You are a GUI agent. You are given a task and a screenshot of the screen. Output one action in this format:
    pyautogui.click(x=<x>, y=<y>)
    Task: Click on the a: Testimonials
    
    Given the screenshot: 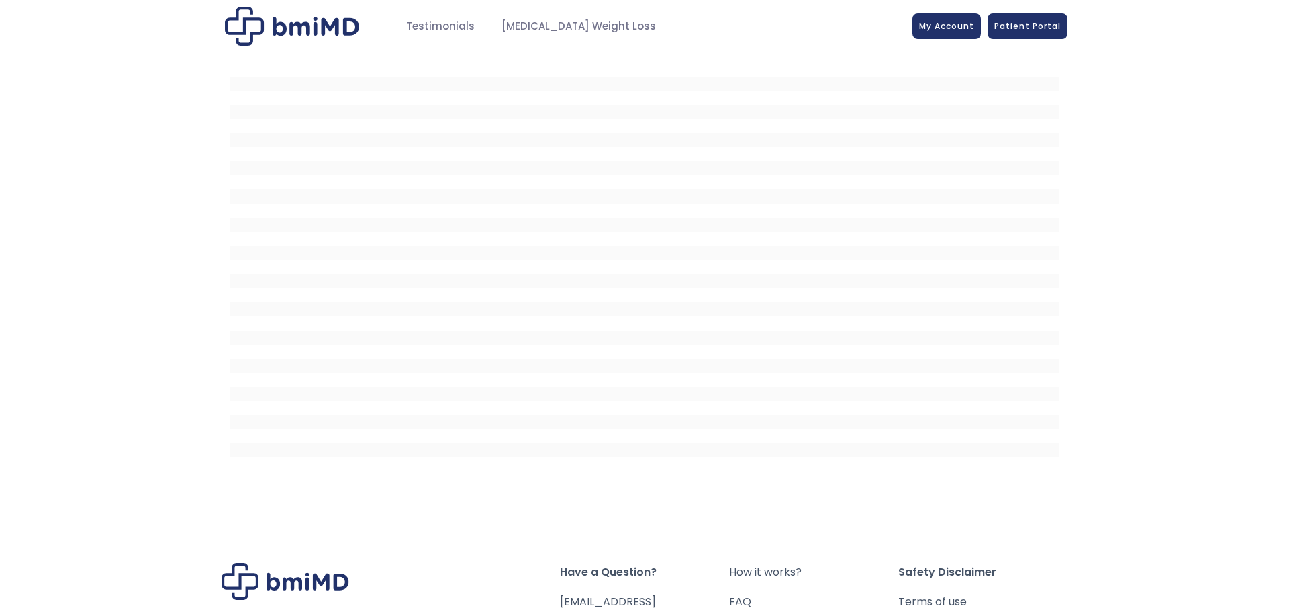 What is the action you would take?
    pyautogui.click(x=440, y=26)
    